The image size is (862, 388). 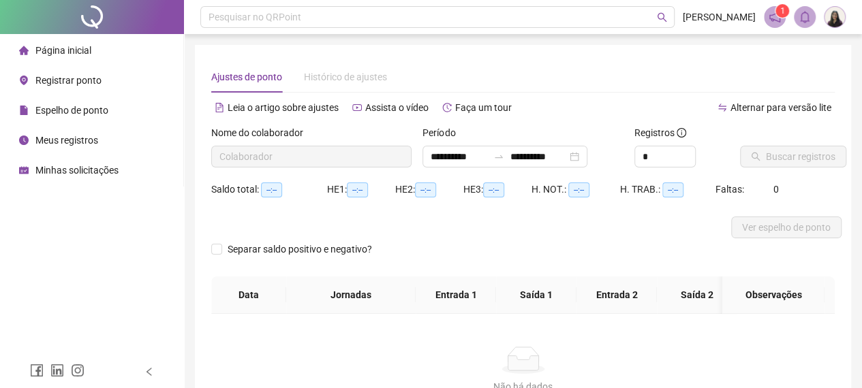 What do you see at coordinates (37, 371) in the screenshot?
I see `span: facebook` at bounding box center [37, 371].